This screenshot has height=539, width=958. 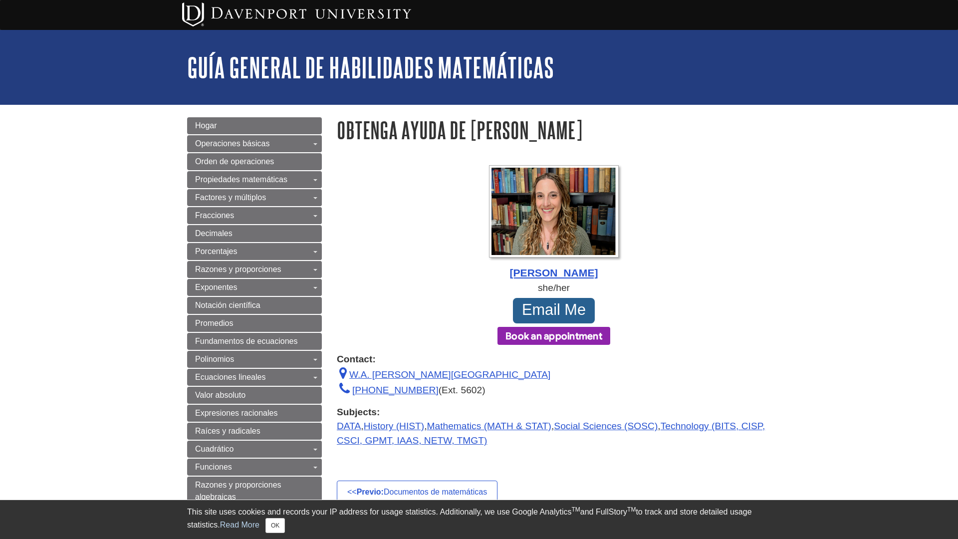 What do you see at coordinates (554, 412) in the screenshot?
I see `strong: Subjects:` at bounding box center [554, 412].